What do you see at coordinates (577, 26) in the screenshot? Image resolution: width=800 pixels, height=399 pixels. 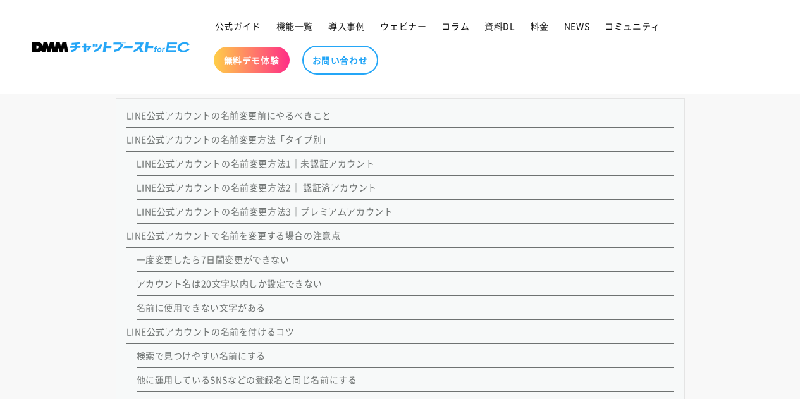 I see `a: NEWS` at bounding box center [577, 26].